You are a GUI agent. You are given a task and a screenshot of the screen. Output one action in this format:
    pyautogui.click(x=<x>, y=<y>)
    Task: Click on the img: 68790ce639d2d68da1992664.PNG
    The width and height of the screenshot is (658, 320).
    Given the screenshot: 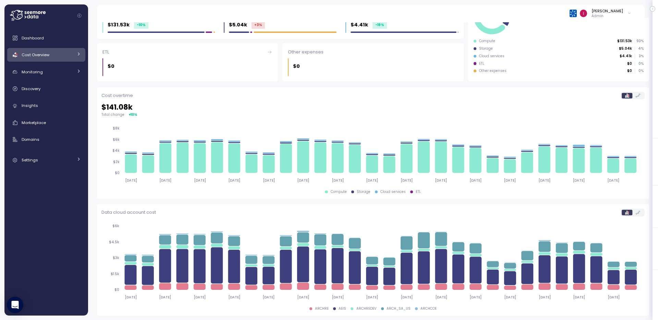 What is the action you would take?
    pyautogui.click(x=573, y=13)
    